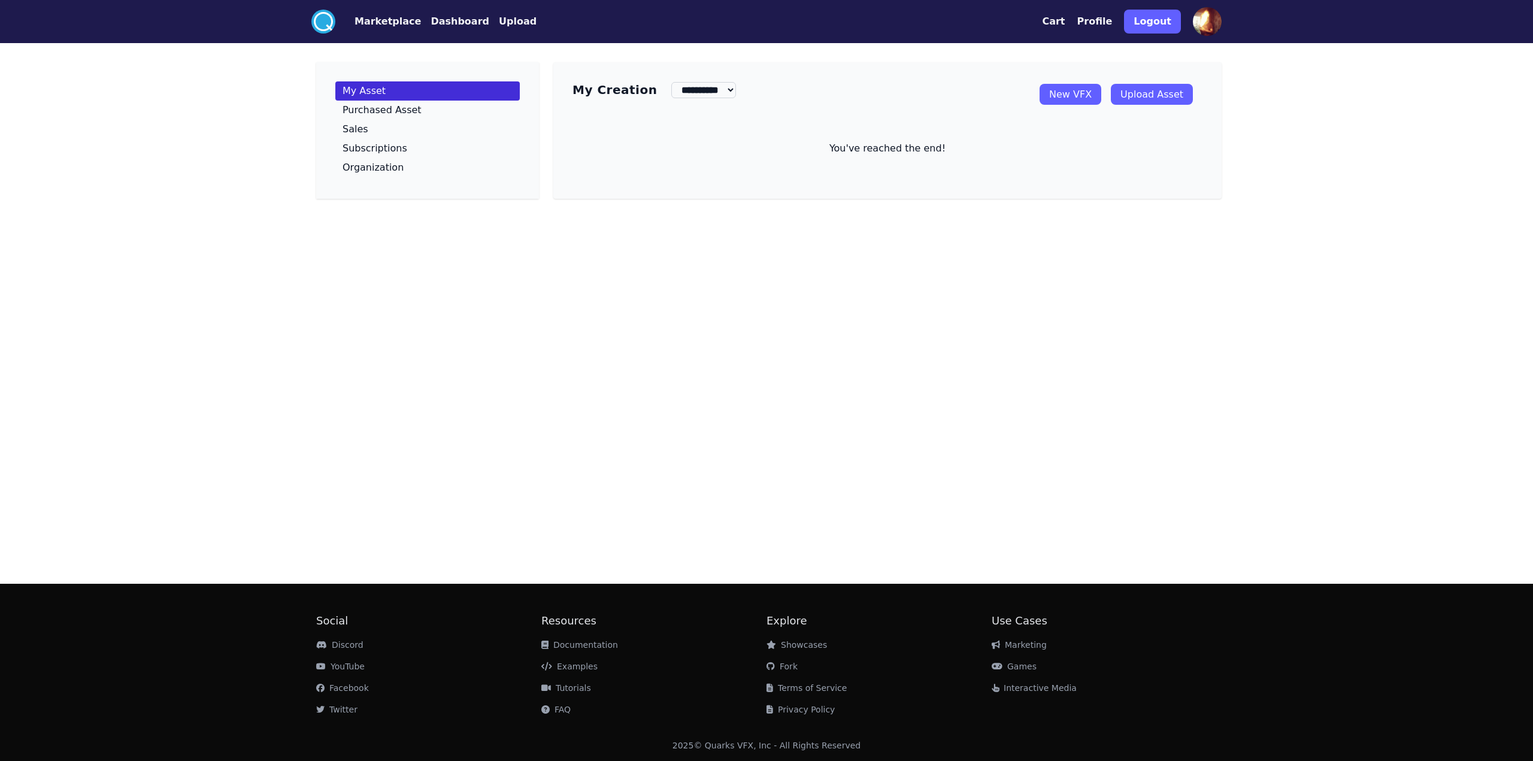  What do you see at coordinates (569, 666) in the screenshot?
I see `a: Examples` at bounding box center [569, 666].